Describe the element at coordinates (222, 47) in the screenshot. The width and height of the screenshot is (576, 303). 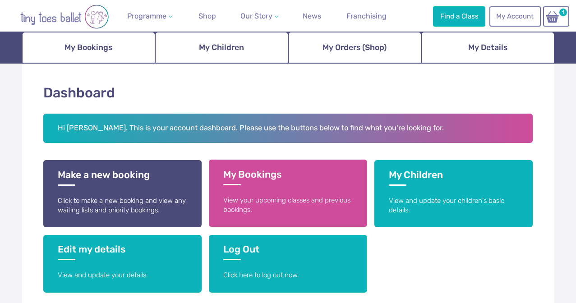
I see `span: My Children` at that location.